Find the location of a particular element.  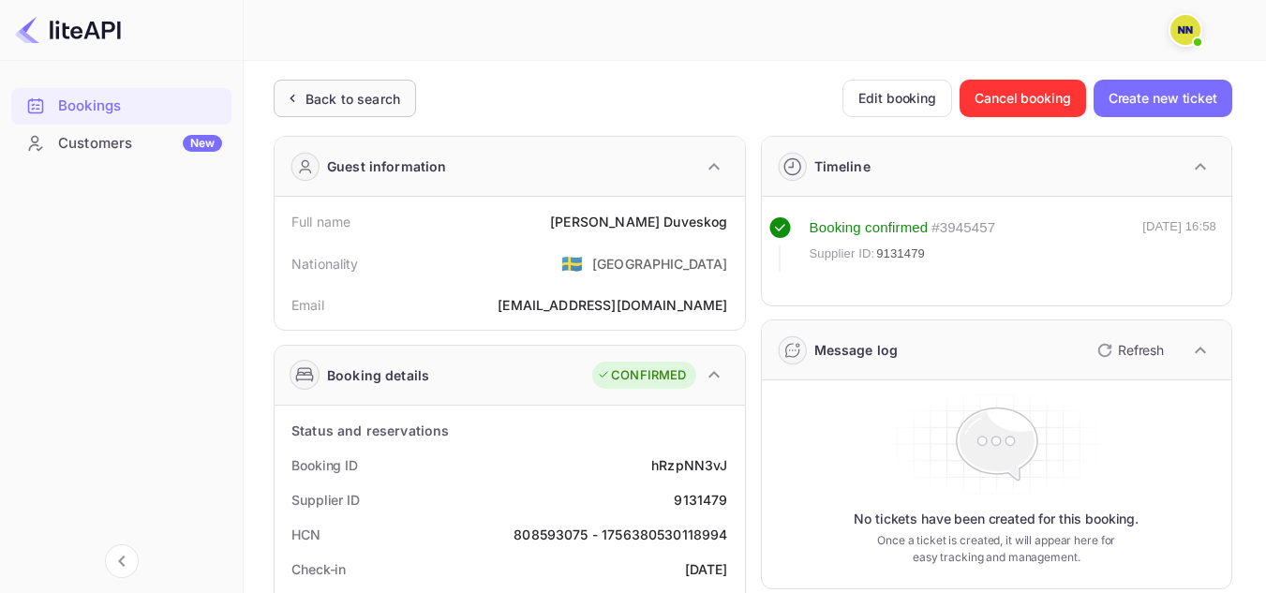

div: Booking ID is located at coordinates (324, 465).